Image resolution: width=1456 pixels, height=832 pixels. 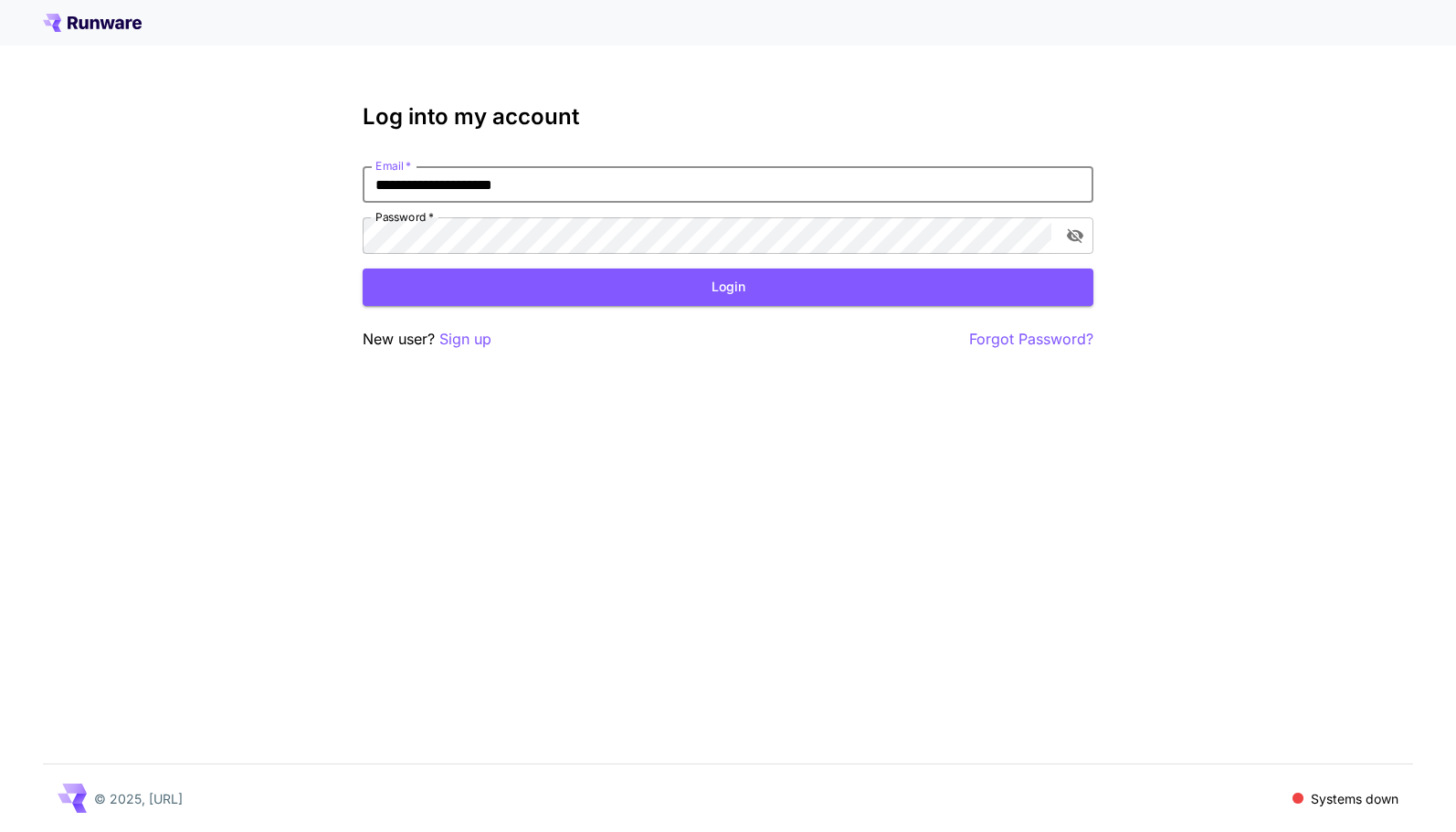 What do you see at coordinates (405, 217) in the screenshot?
I see `label: Password` at bounding box center [405, 217].